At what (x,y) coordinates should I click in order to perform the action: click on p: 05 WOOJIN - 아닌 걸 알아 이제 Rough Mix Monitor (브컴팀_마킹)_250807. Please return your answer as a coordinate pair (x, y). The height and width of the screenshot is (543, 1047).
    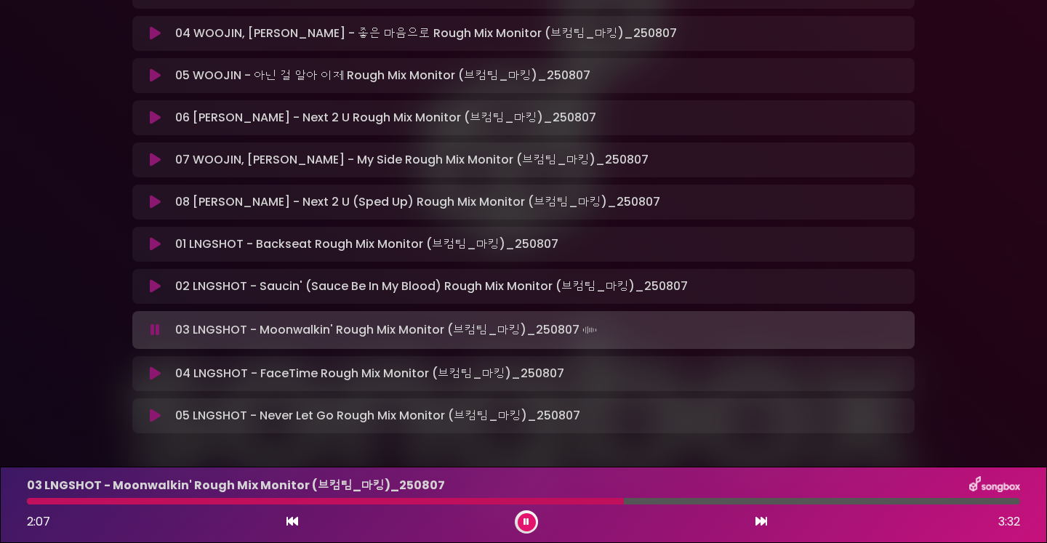
    Looking at the image, I should click on (382, 76).